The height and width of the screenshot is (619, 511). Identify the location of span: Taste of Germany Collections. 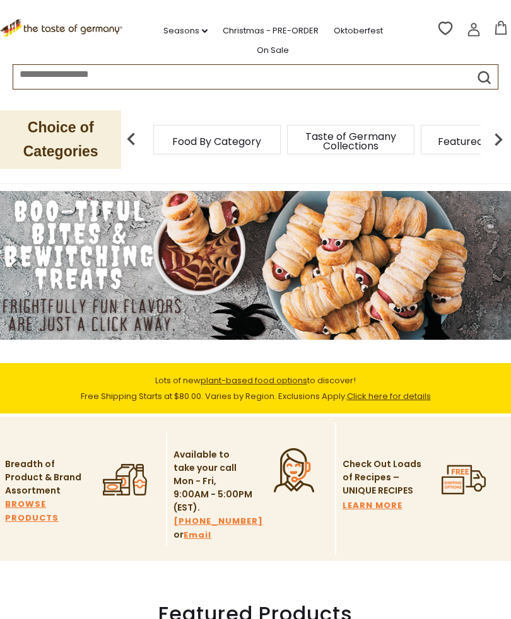
(351, 141).